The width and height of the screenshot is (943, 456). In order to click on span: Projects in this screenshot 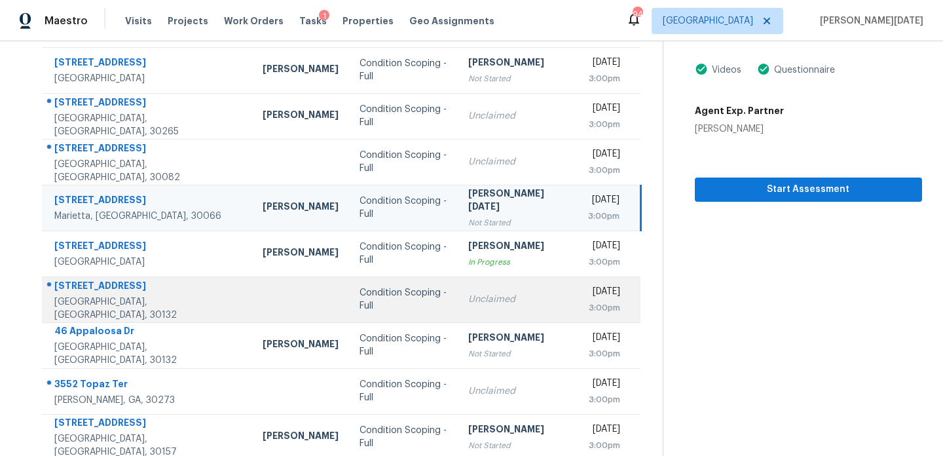, I will do `click(188, 21)`.